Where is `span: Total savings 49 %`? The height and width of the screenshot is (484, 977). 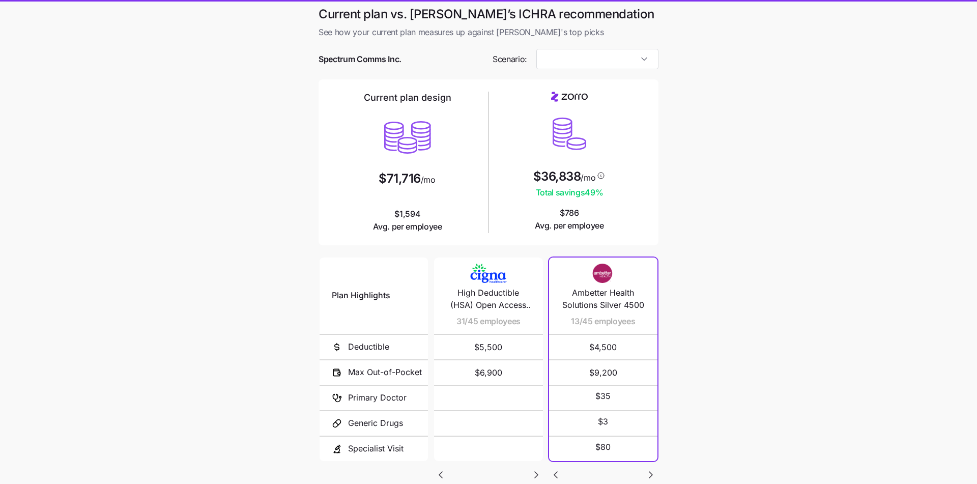
span: Total savings 49 % is located at coordinates (569, 192).